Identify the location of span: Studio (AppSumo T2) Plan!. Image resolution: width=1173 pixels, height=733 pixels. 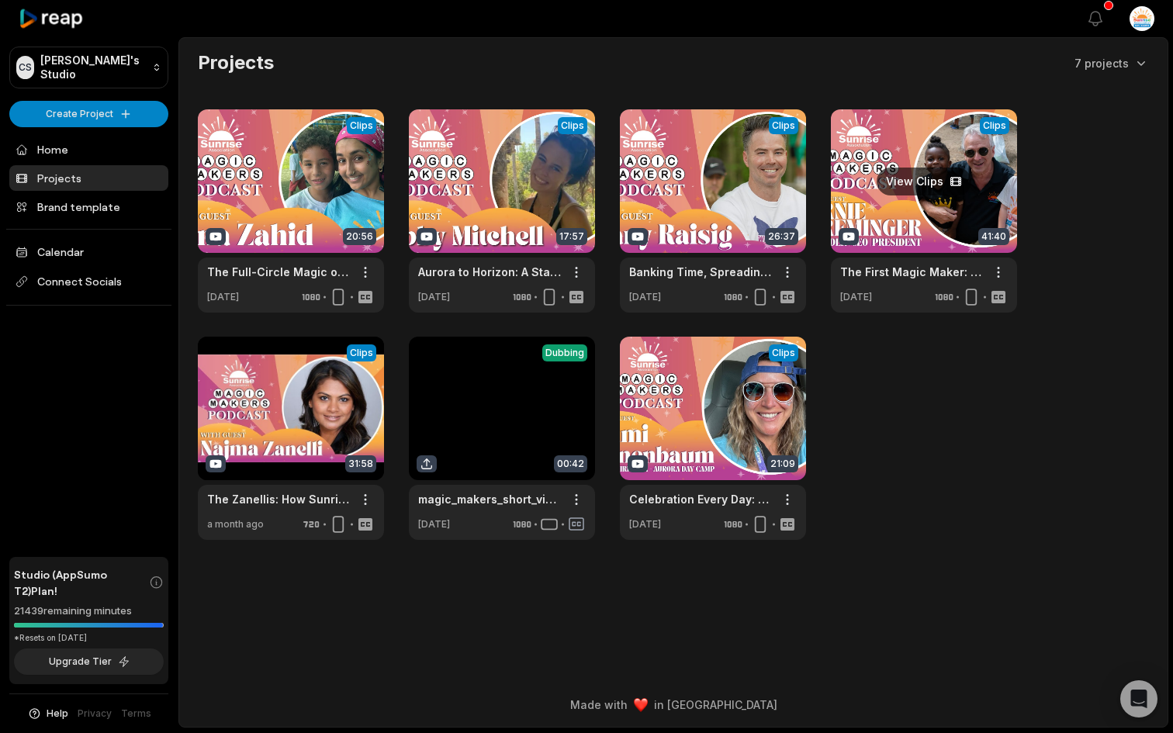
(81, 583).